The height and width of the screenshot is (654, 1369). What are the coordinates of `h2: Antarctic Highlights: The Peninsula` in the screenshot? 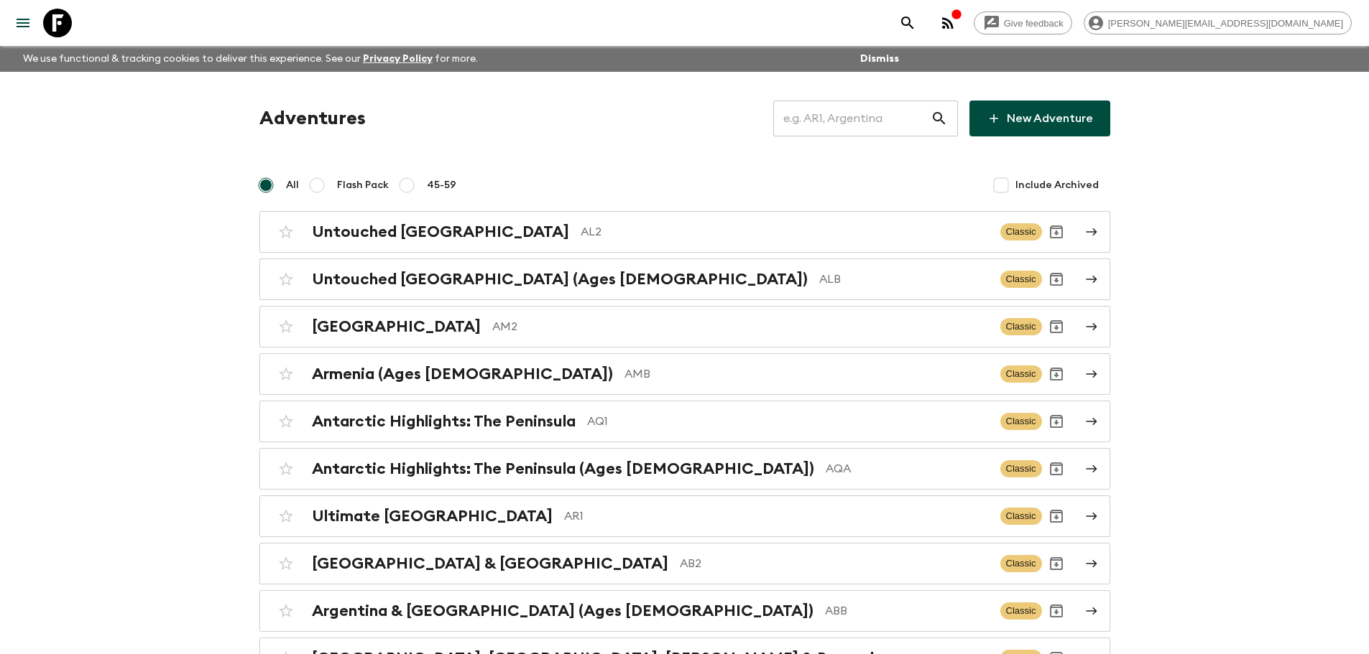 It's located at (443, 422).